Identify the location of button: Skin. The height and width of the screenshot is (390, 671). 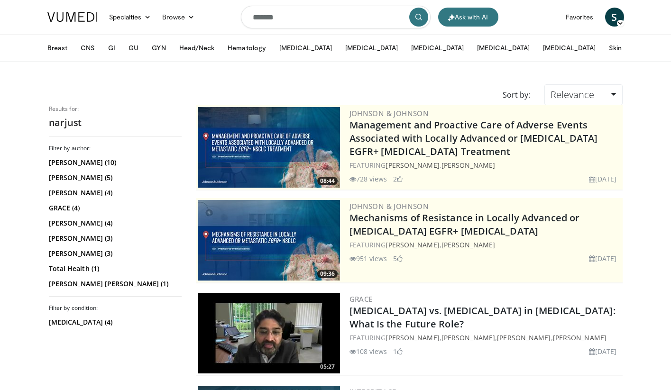
(615, 48).